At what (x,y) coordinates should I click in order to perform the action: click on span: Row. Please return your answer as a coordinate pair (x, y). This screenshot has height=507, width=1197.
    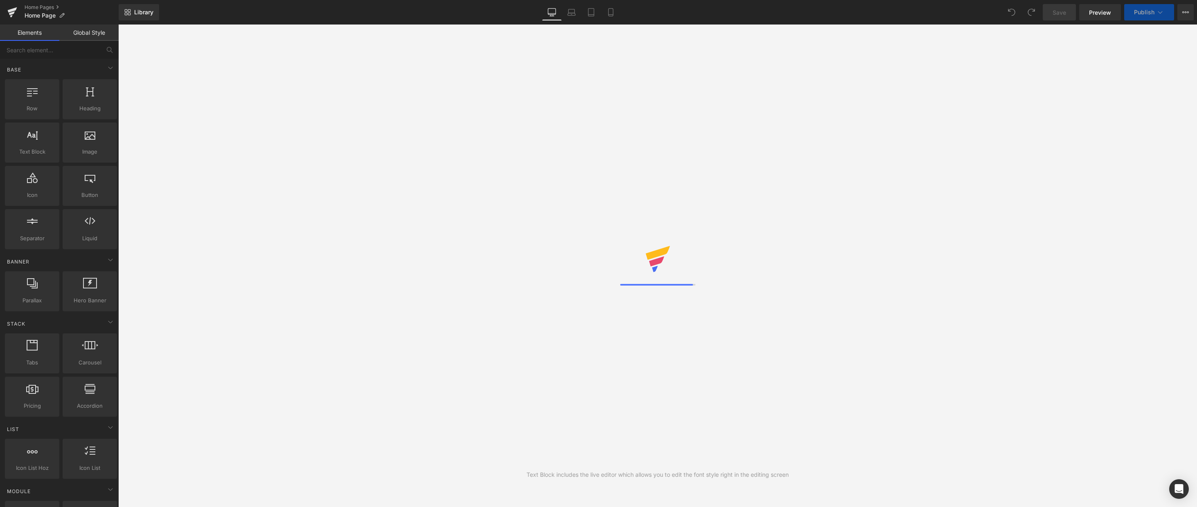
    Looking at the image, I should click on (32, 108).